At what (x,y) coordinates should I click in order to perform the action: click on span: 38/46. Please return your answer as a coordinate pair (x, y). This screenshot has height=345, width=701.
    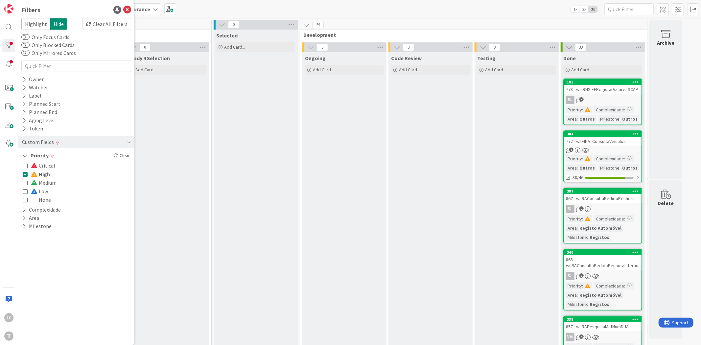
    Looking at the image, I should click on (578, 177).